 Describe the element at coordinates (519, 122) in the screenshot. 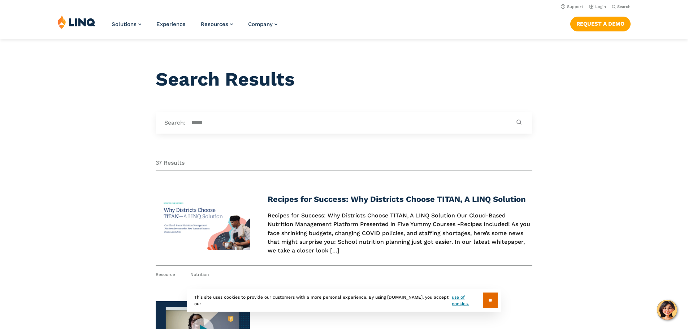

I see `button: Submit Search` at that location.